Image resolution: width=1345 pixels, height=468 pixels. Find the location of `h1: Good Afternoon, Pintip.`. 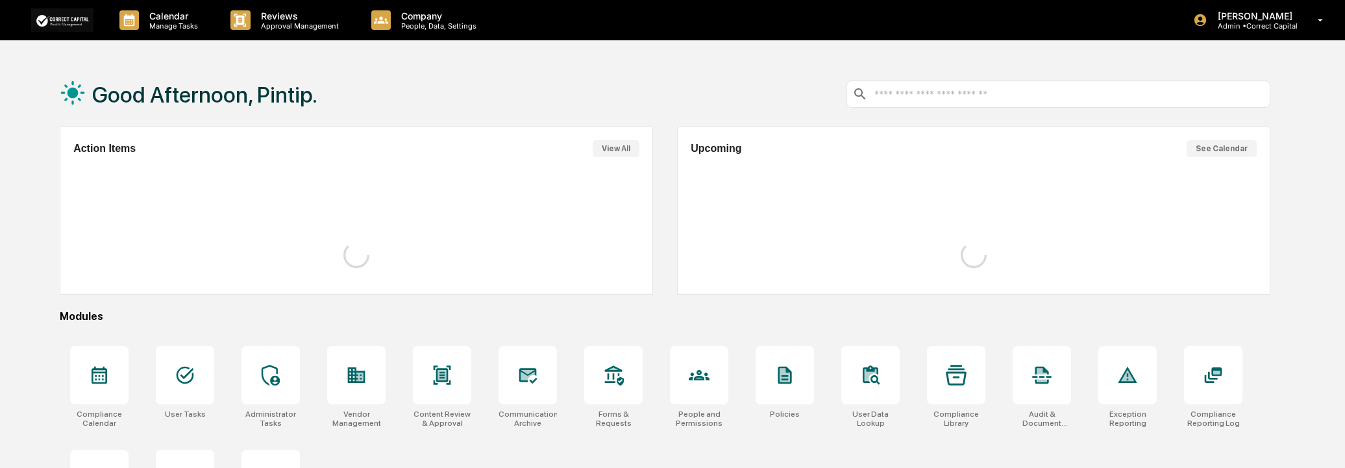

h1: Good Afternoon, Pintip. is located at coordinates (205, 95).